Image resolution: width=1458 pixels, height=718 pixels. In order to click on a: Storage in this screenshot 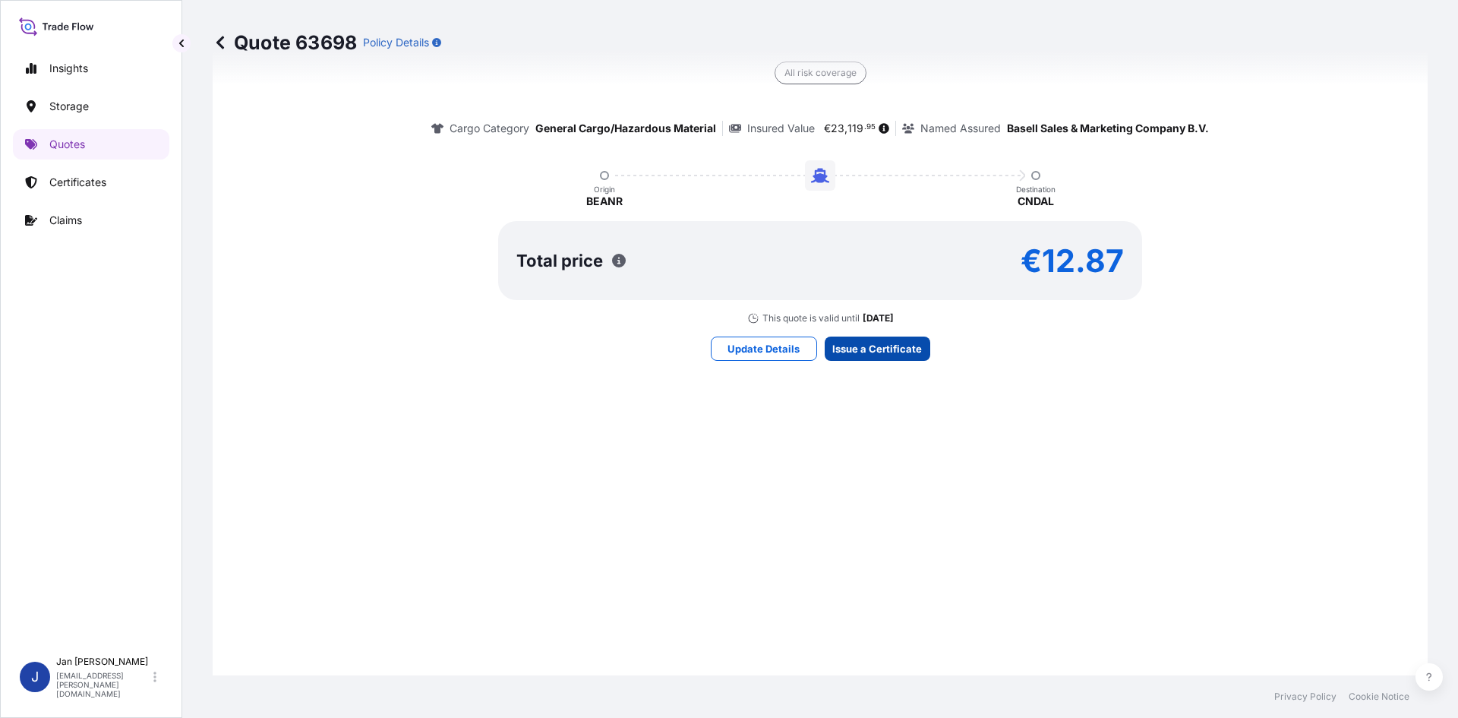, I will do `click(91, 106)`.